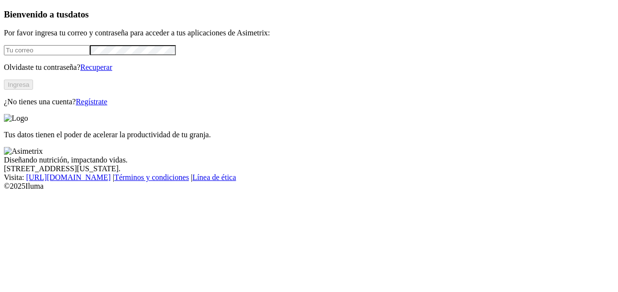  What do you see at coordinates (309, 178) in the screenshot?
I see `div: Visita : | |` at bounding box center [309, 178].